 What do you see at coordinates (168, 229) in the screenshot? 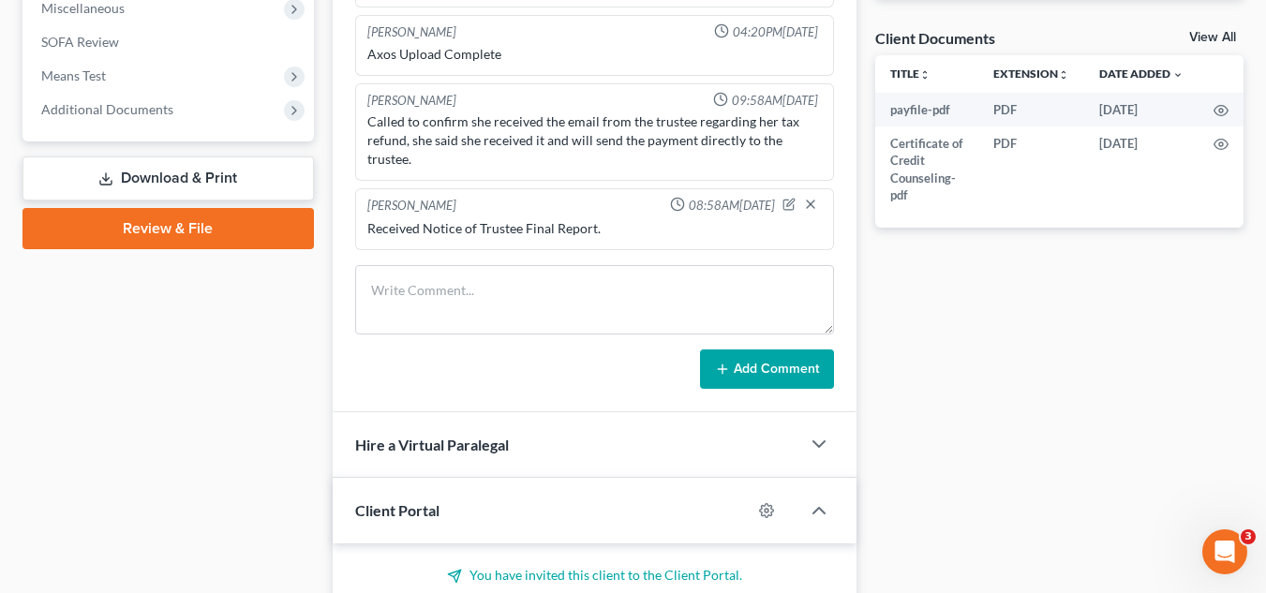
I see `a: Review & File` at bounding box center [168, 229].